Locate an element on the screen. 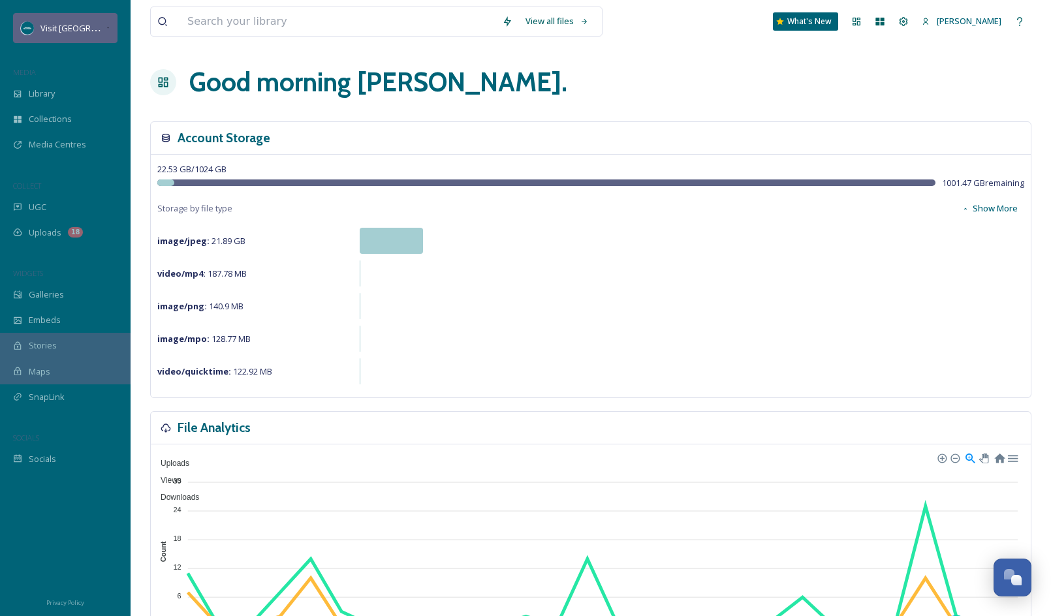 This screenshot has width=1051, height=616. div: Selection Zoom is located at coordinates (969, 457).